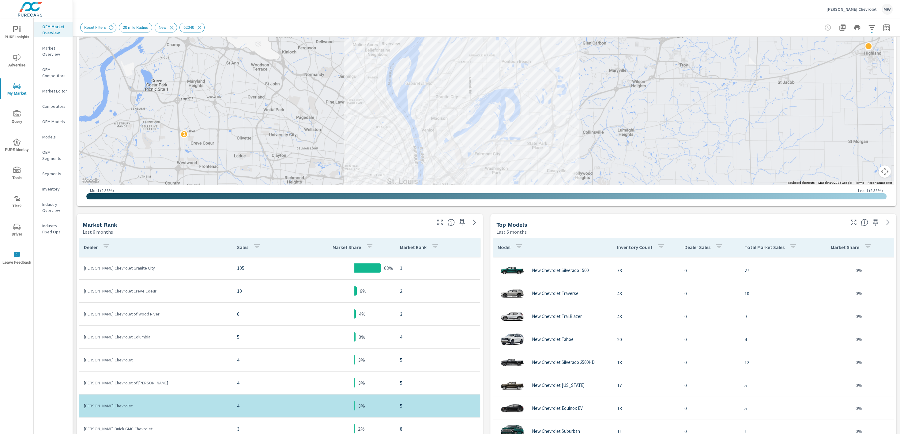  What do you see at coordinates (53, 137) in the screenshot?
I see `div: Models` at bounding box center [53, 137].